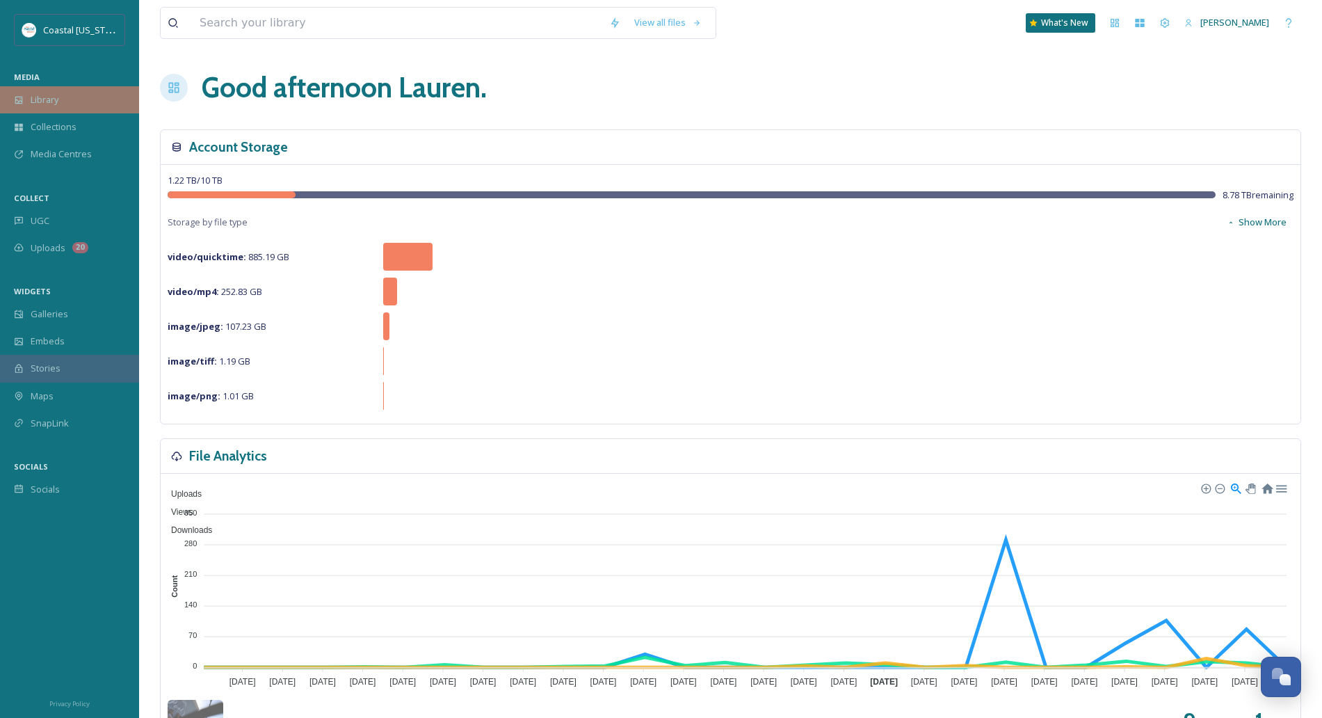  What do you see at coordinates (1257, 222) in the screenshot?
I see `button: Show More` at bounding box center [1257, 222].